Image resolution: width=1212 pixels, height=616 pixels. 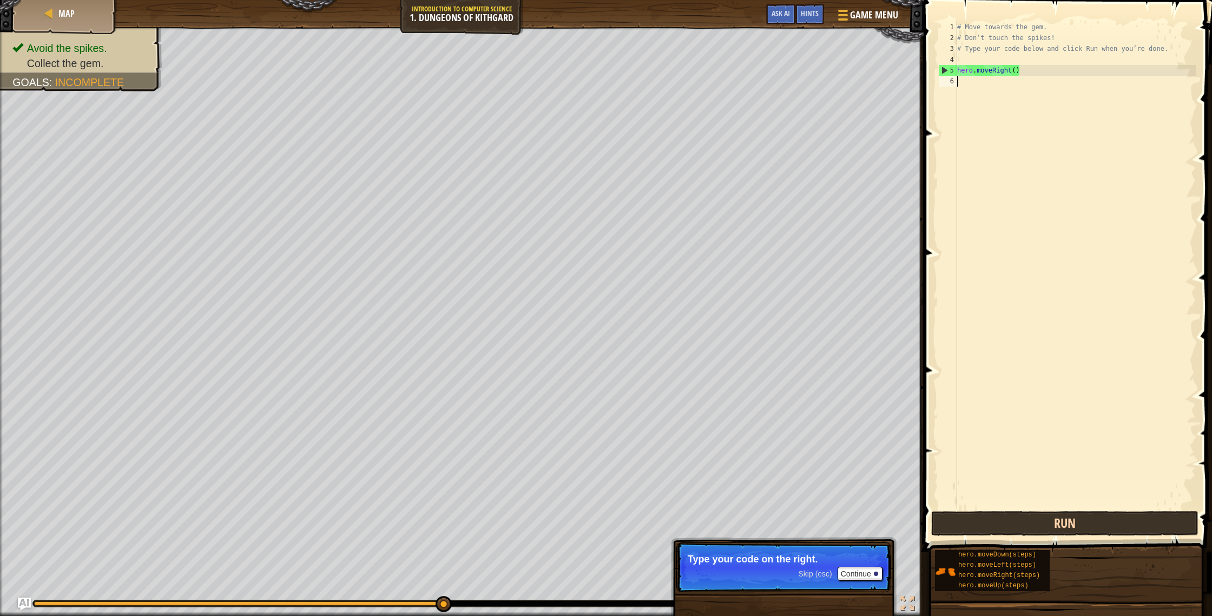 What do you see at coordinates (67, 48) in the screenshot?
I see `span: Avoid the spikes.` at bounding box center [67, 48].